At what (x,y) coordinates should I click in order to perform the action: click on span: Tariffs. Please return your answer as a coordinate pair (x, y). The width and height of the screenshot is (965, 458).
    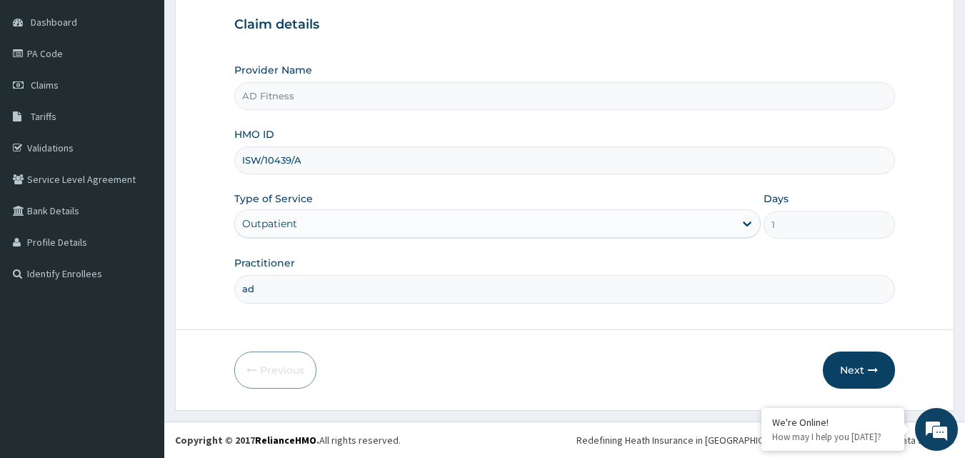
    Looking at the image, I should click on (44, 116).